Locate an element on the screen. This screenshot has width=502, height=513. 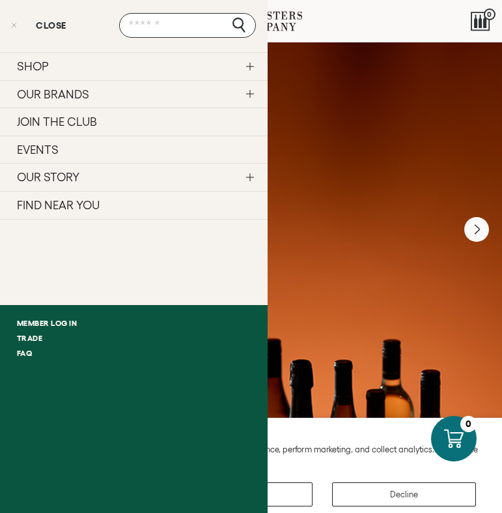
span: Close is located at coordinates (51, 25).